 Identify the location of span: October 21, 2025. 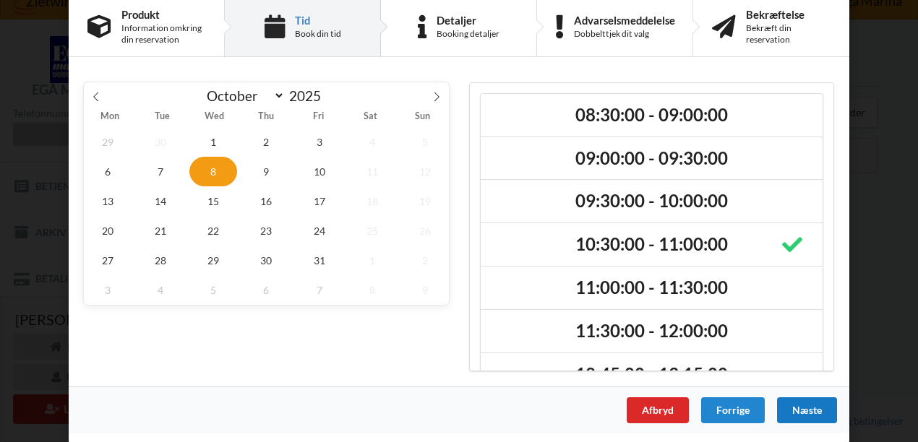
(160, 231).